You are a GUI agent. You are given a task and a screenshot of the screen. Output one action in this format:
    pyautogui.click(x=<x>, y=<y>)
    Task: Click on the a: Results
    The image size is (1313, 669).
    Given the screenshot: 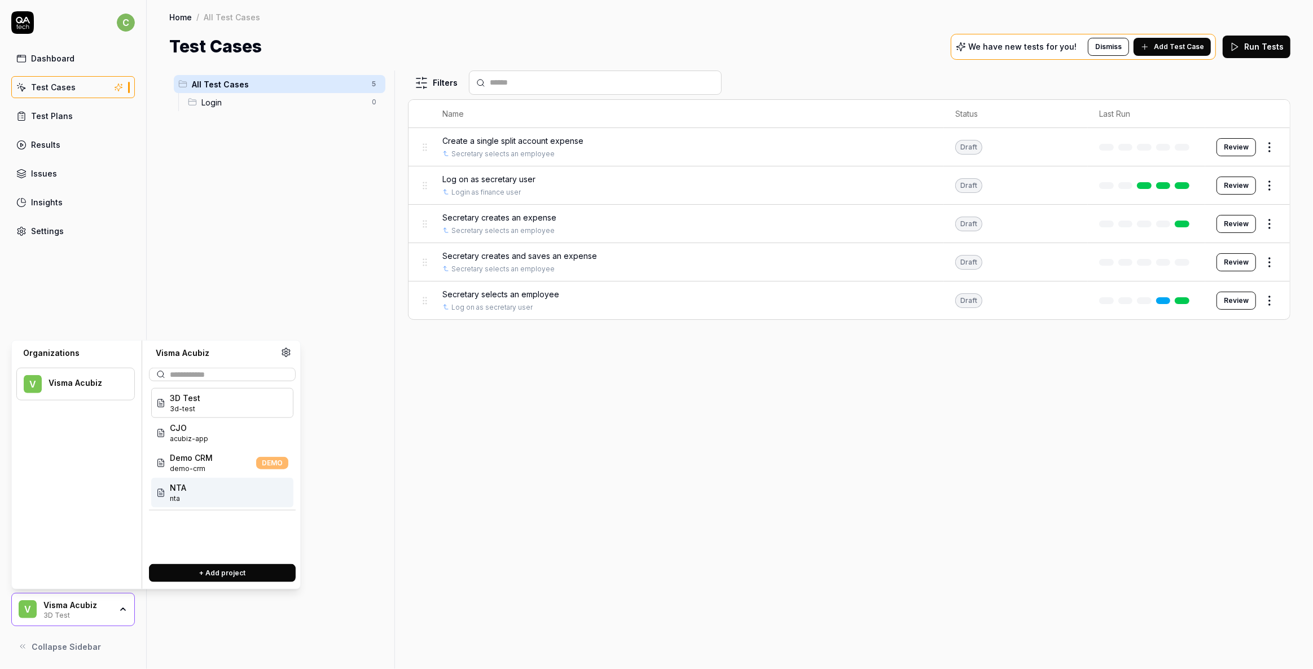 What is the action you would take?
    pyautogui.click(x=73, y=145)
    